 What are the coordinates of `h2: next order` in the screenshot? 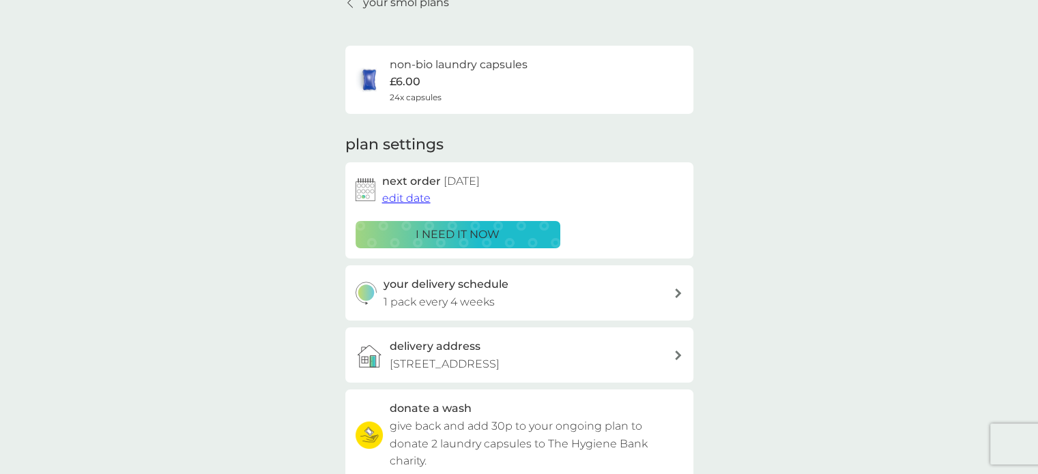 It's located at (431, 181).